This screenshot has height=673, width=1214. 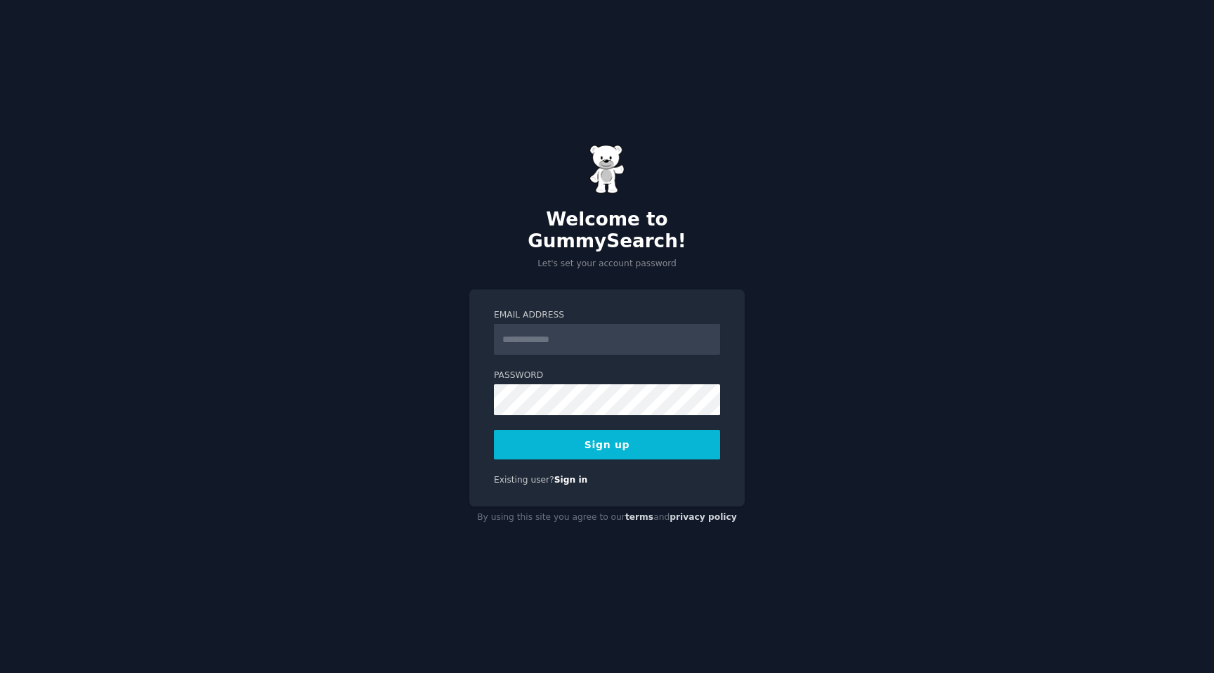 What do you see at coordinates (607, 230) in the screenshot?
I see `h2: Welcome to GummySearch!` at bounding box center [607, 230].